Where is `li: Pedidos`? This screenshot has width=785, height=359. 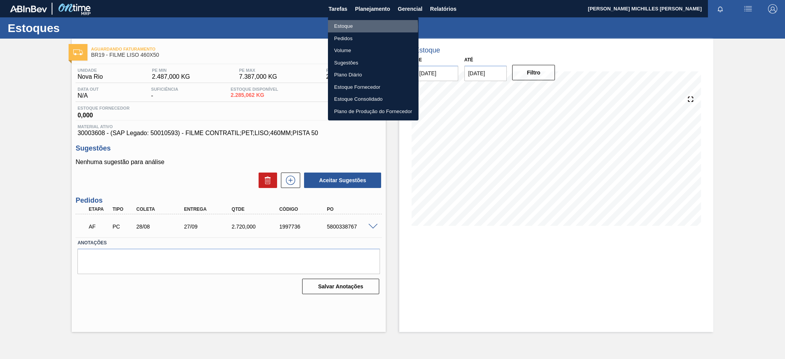 li: Pedidos is located at coordinates (373, 39).